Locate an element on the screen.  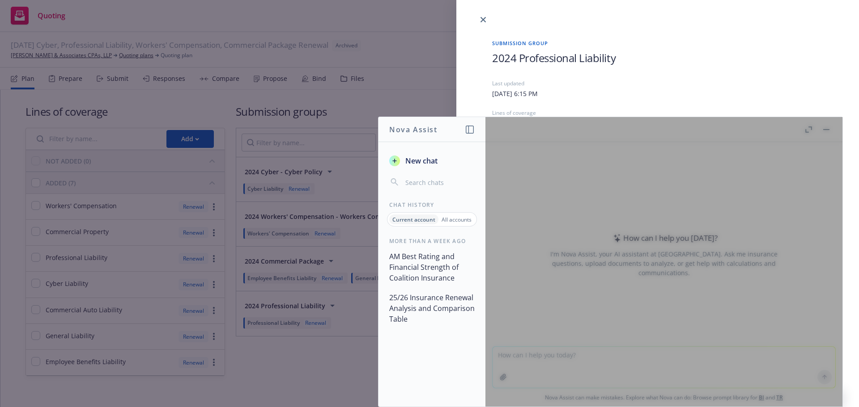
button: New chat is located at coordinates (432, 161).